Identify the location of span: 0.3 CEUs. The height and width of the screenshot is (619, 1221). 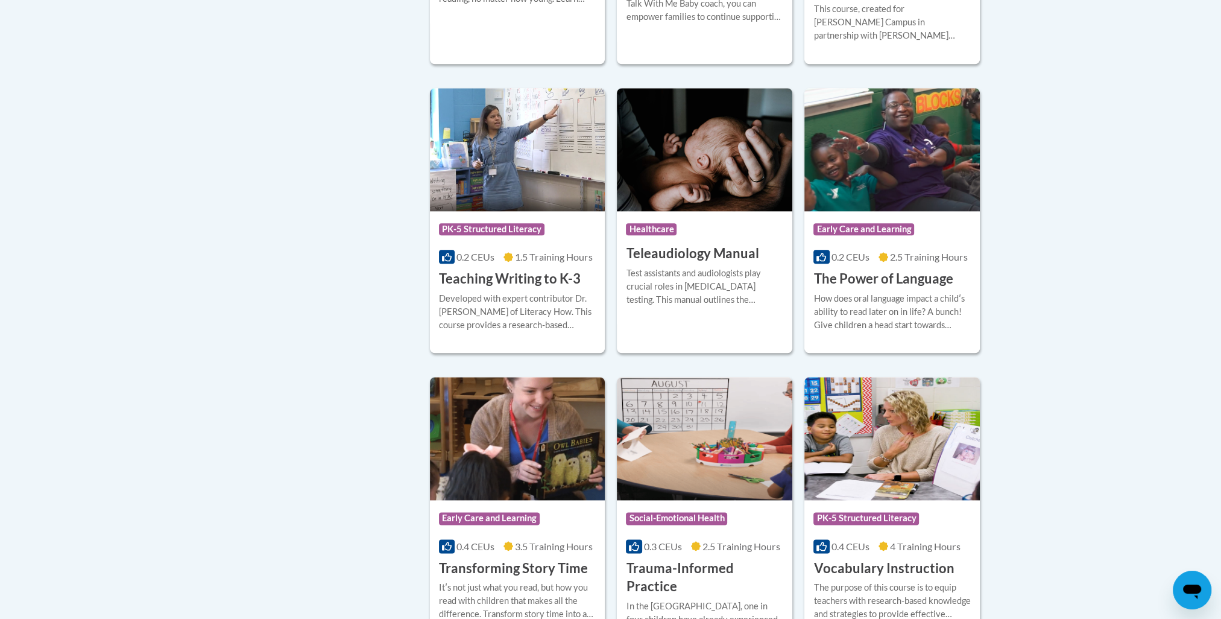
(663, 546).